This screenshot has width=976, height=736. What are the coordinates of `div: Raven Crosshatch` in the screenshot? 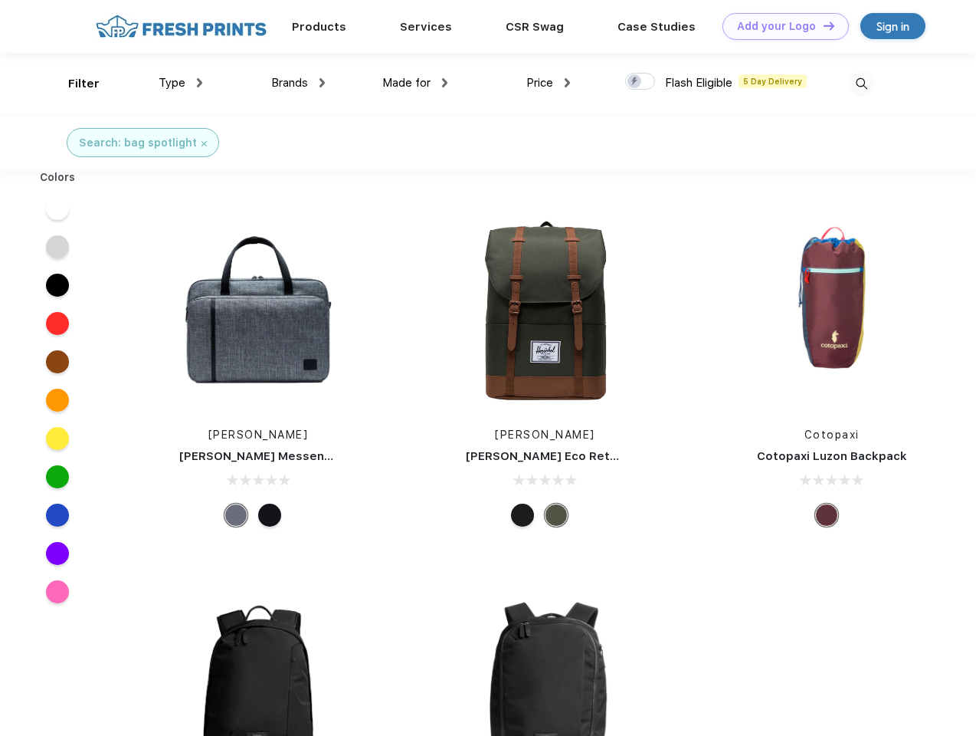 It's located at (236, 515).